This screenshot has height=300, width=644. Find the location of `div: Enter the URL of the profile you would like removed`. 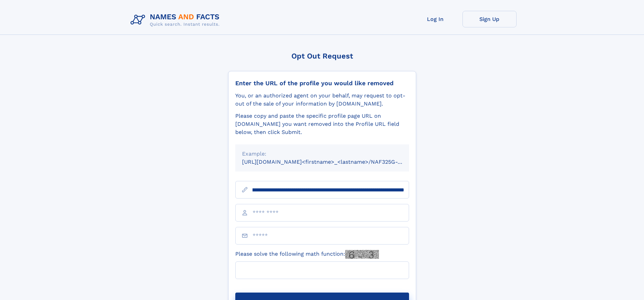

div: Enter the URL of the profile you would like removed is located at coordinates (322, 83).